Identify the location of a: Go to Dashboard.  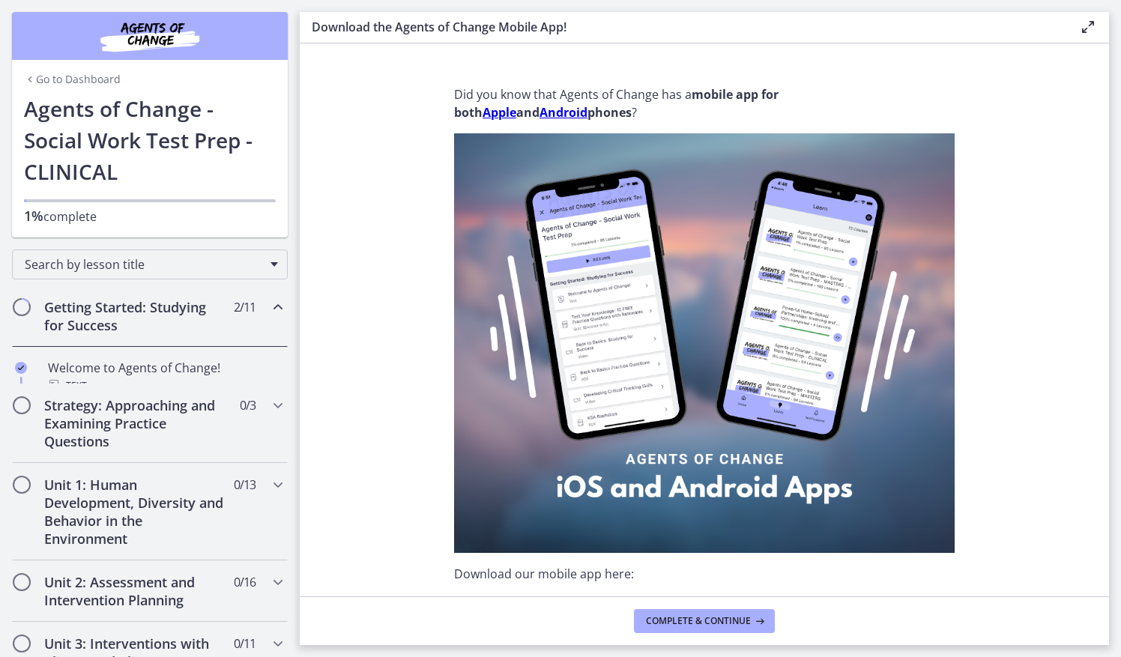
(72, 79).